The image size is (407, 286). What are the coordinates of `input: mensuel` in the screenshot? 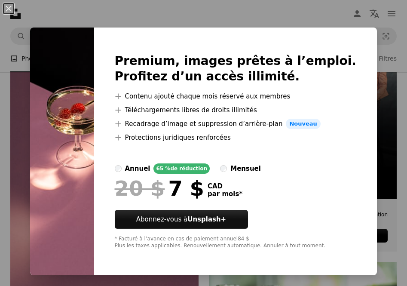 It's located at (224, 169).